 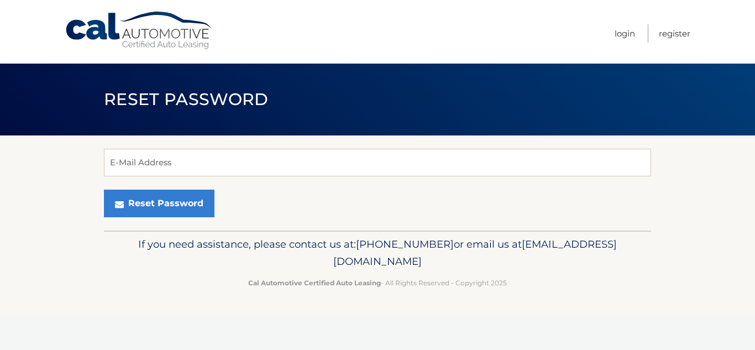 What do you see at coordinates (625, 33) in the screenshot?
I see `a: Login` at bounding box center [625, 33].